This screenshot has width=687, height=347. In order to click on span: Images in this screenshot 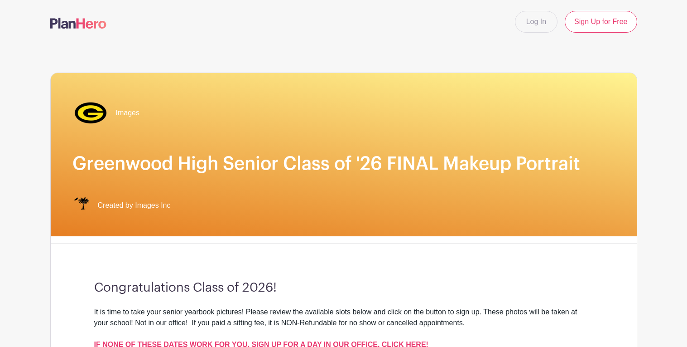, I will do `click(128, 113)`.